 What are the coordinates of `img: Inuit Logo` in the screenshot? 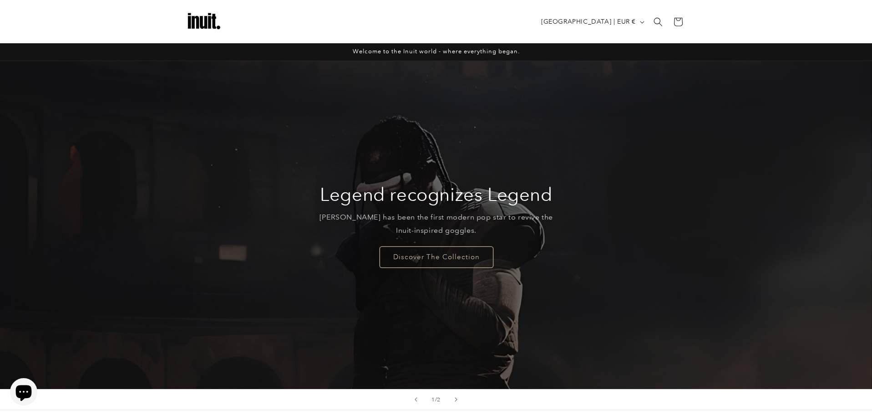 It's located at (204, 22).